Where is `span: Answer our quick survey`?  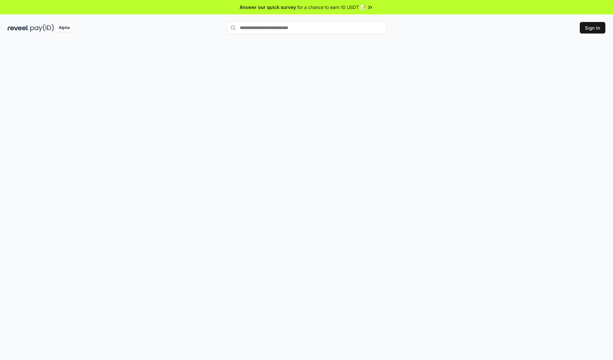 span: Answer our quick survey is located at coordinates (268, 7).